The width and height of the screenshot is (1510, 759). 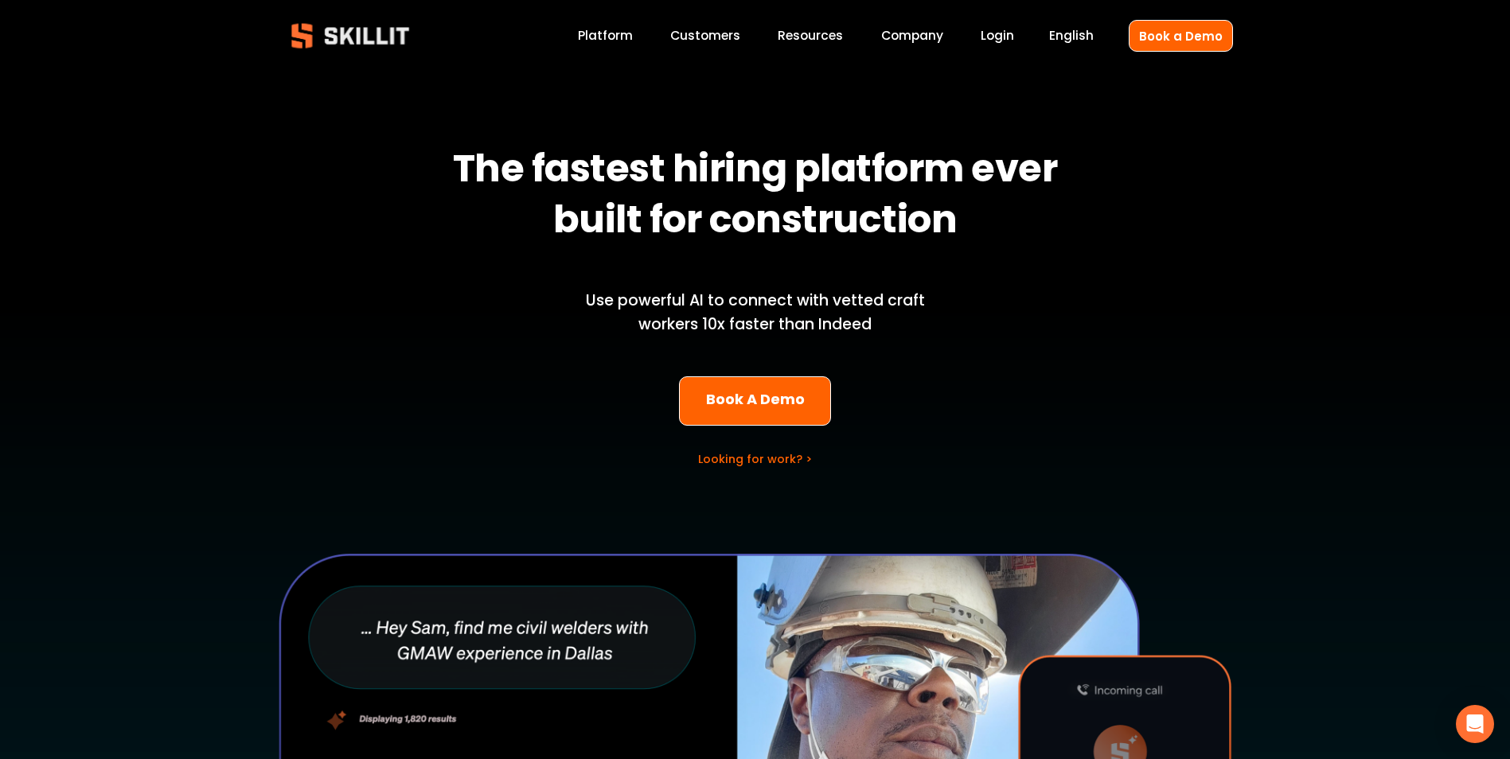 I want to click on a: Looking for work? >, so click(x=755, y=459).